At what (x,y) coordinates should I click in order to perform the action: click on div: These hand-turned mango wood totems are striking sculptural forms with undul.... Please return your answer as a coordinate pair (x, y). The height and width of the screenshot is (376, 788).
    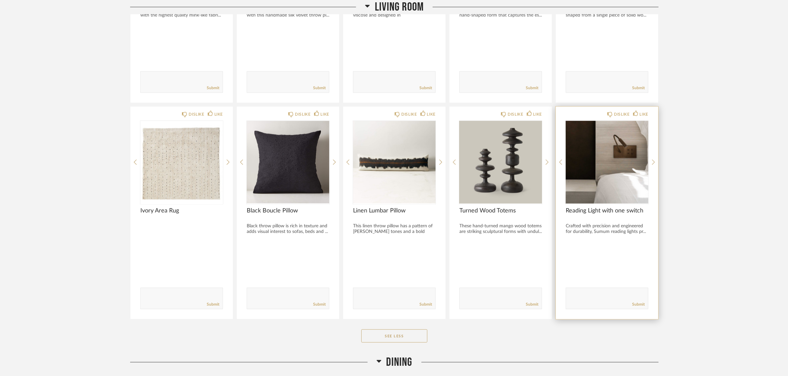
    Looking at the image, I should click on (501, 229).